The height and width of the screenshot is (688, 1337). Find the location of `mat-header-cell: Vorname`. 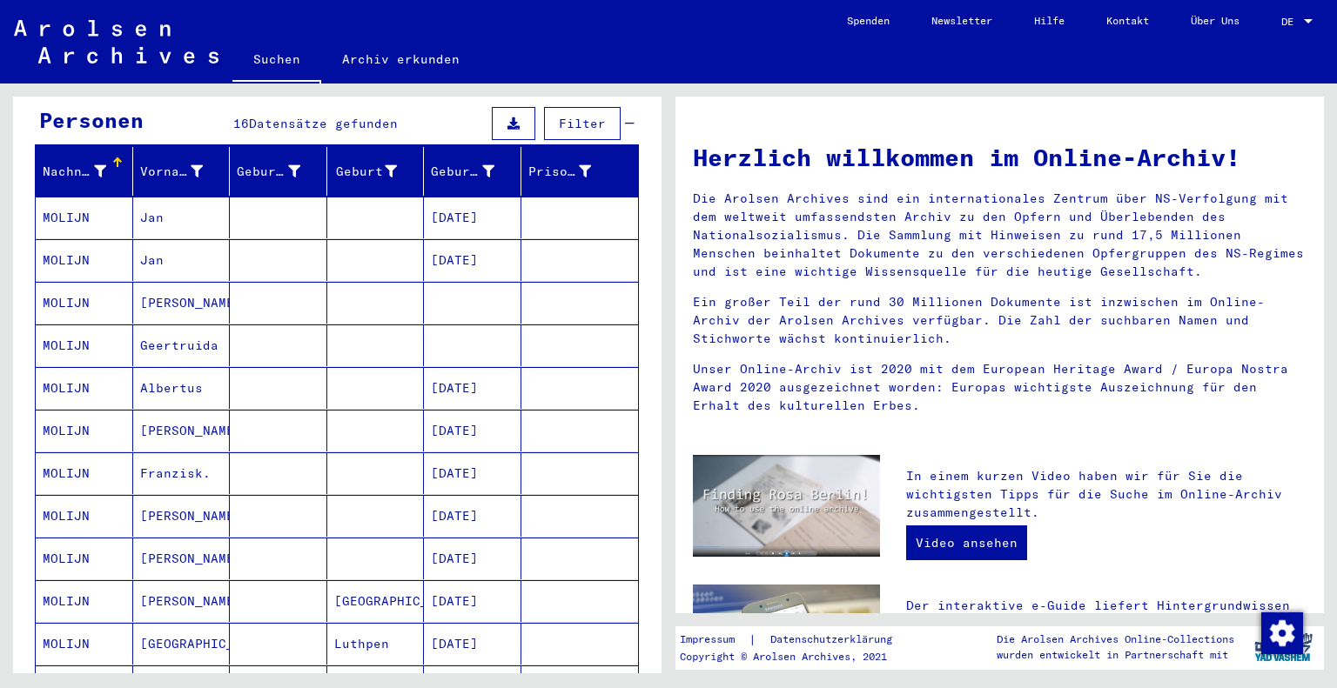

mat-header-cell: Vorname is located at coordinates (182, 171).